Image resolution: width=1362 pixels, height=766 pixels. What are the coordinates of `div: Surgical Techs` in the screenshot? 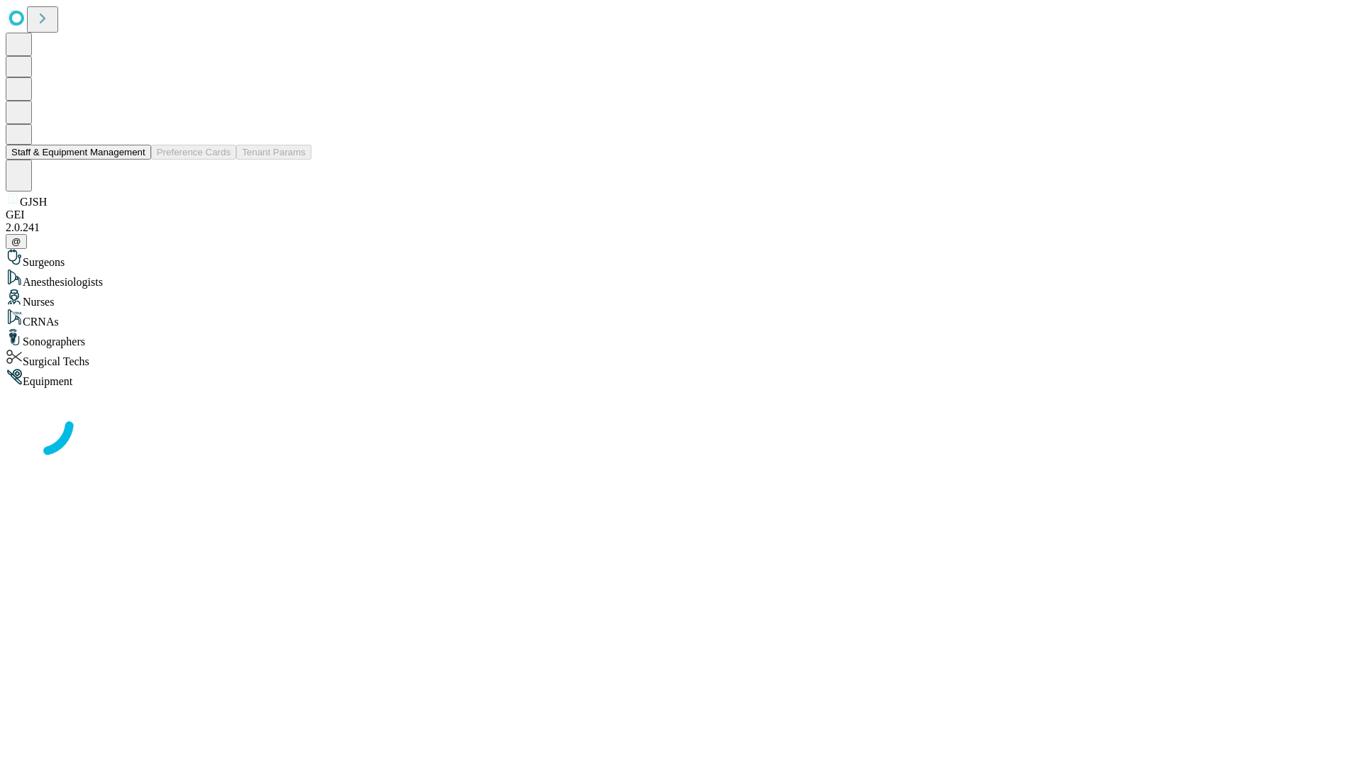 It's located at (681, 358).